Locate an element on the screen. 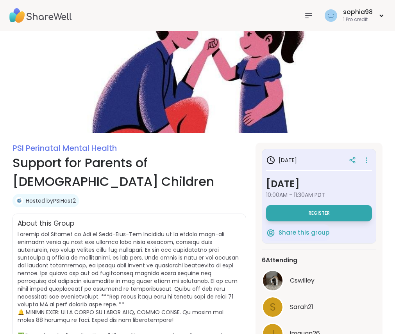  a: SSarah21 is located at coordinates (318, 308).